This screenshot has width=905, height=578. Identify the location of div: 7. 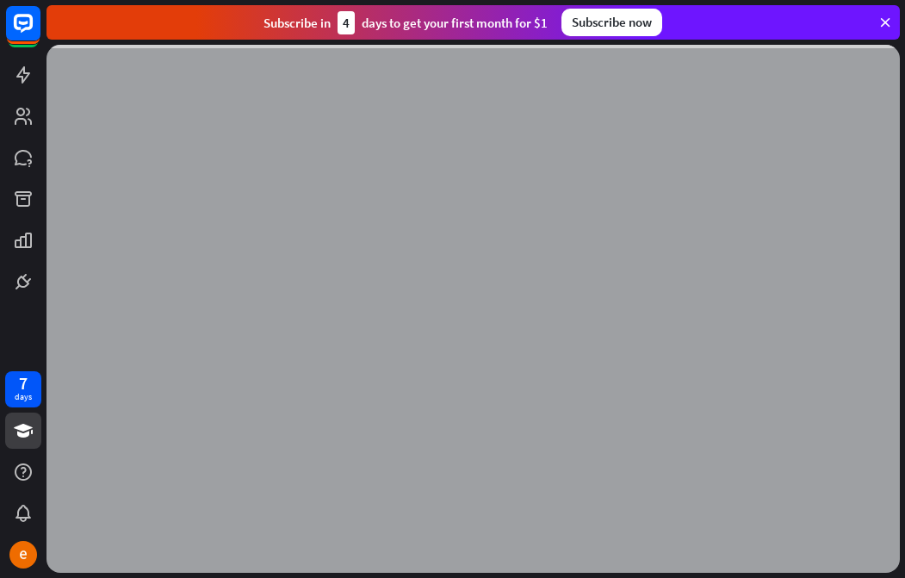
(23, 383).